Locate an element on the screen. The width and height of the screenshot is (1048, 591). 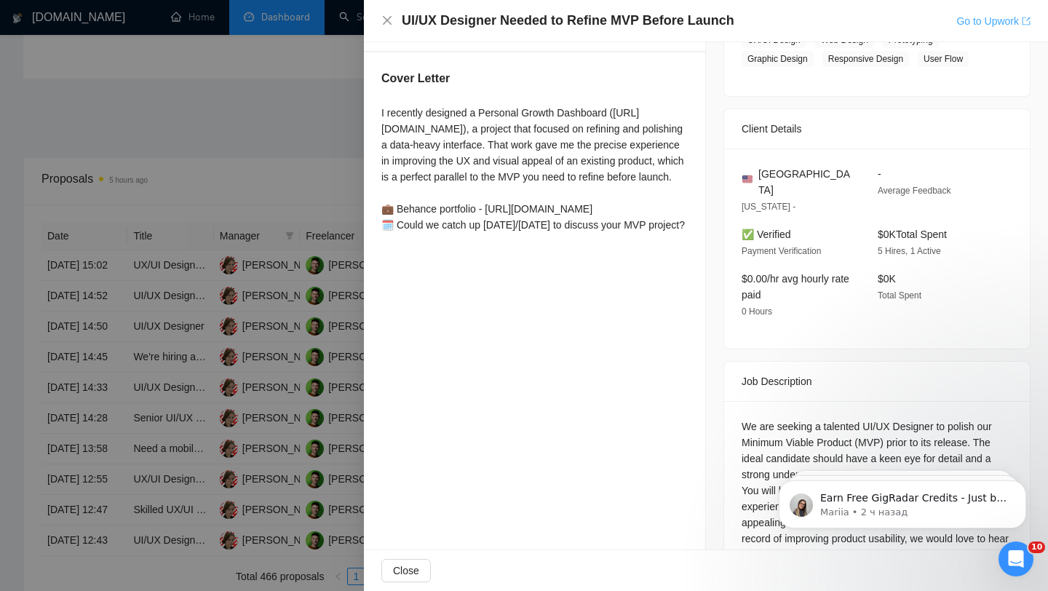
span: Responsive Design is located at coordinates (865, 59).